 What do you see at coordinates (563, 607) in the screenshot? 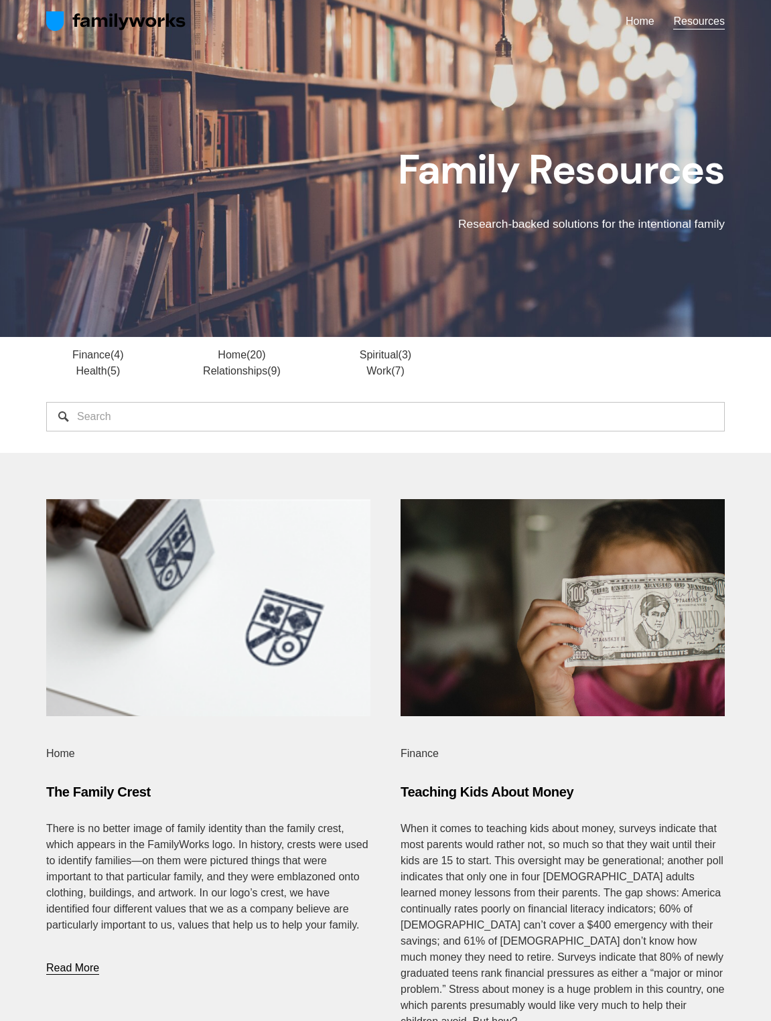
I see `img: Teaching Kids About Money` at bounding box center [563, 607].